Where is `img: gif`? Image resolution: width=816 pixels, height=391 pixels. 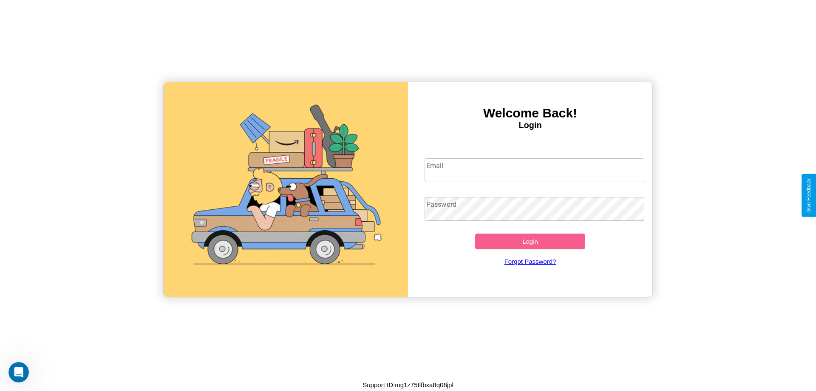
img: gif is located at coordinates (286, 189).